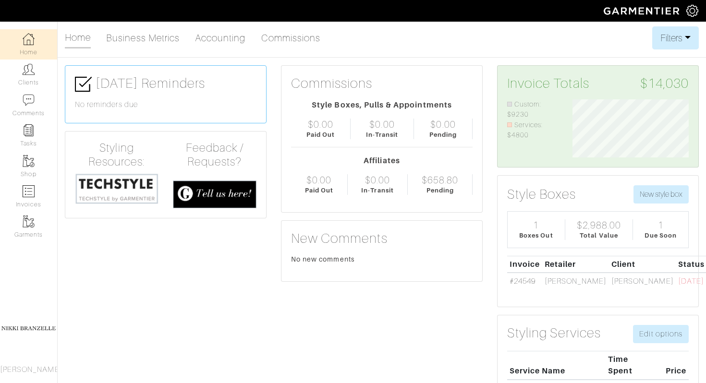 The image size is (706, 383). Describe the element at coordinates (673, 365) in the screenshot. I see `th: Price` at that location.